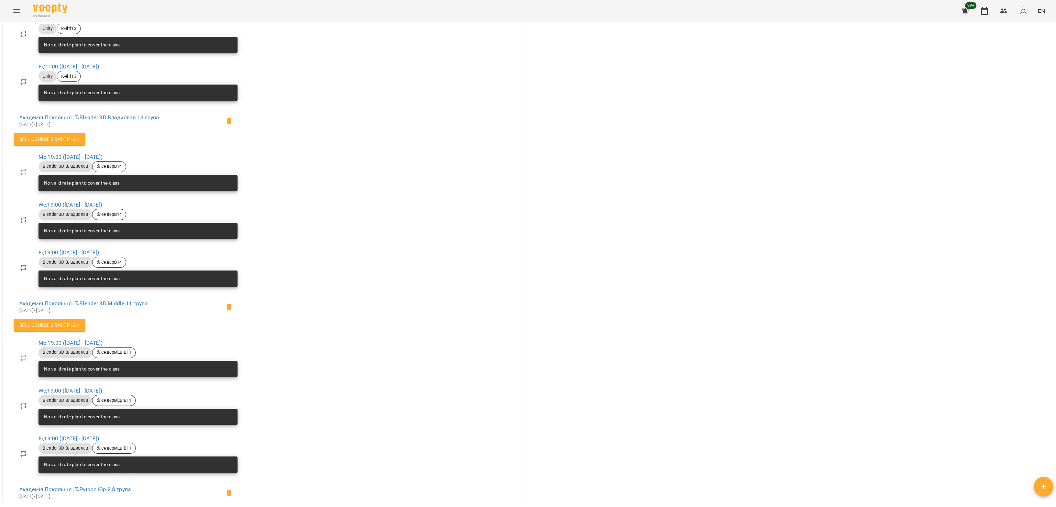 Image resolution: width=1056 pixels, height=507 pixels. Describe the element at coordinates (89, 117) in the screenshot. I see `a: Академія Покоління ІТ»Blender 3D Владислав 14 група` at that location.